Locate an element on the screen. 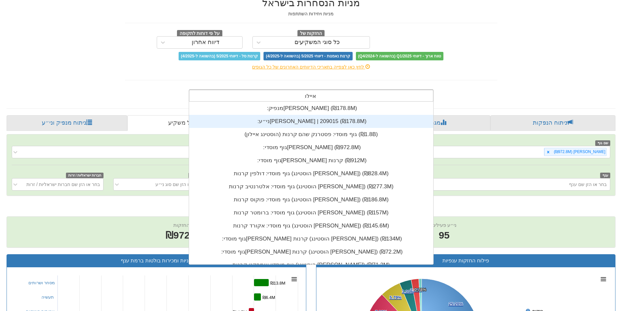 The image size is (622, 311). div: בחר או הזן שם חברות ישראליות / זרות is located at coordinates (63, 185).